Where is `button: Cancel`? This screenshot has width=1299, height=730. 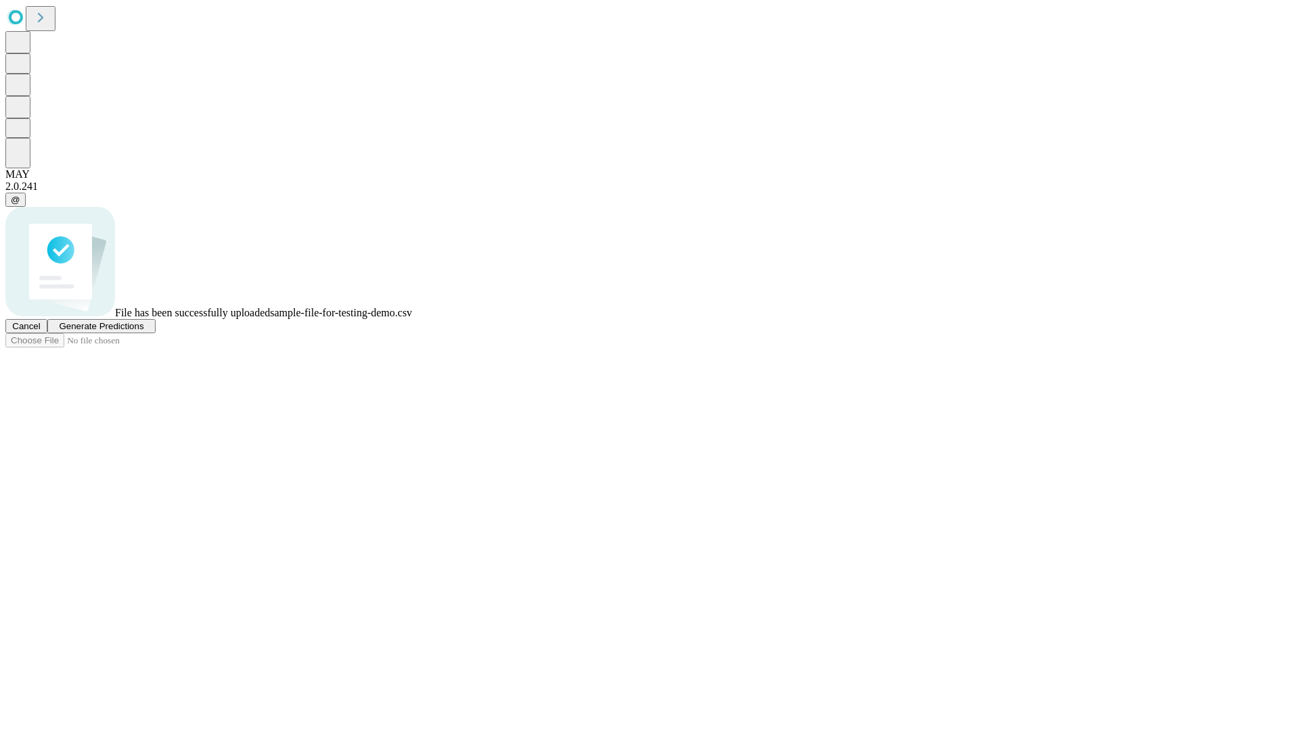 button: Cancel is located at coordinates (26, 326).